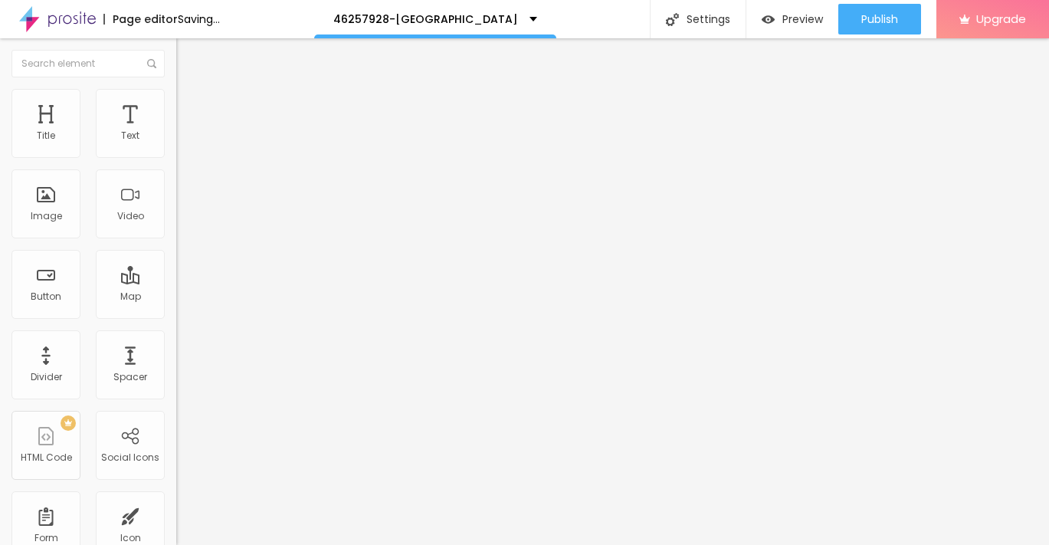 This screenshot has width=1049, height=545. What do you see at coordinates (130, 538) in the screenshot?
I see `div: Icon` at bounding box center [130, 538].